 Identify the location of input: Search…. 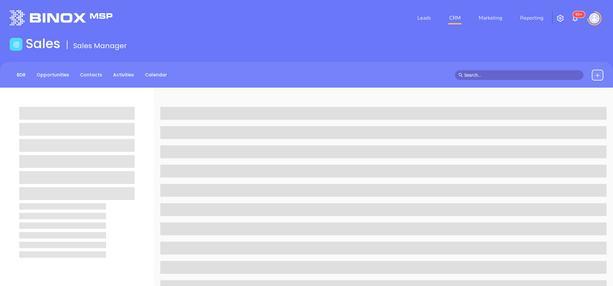
(522, 75).